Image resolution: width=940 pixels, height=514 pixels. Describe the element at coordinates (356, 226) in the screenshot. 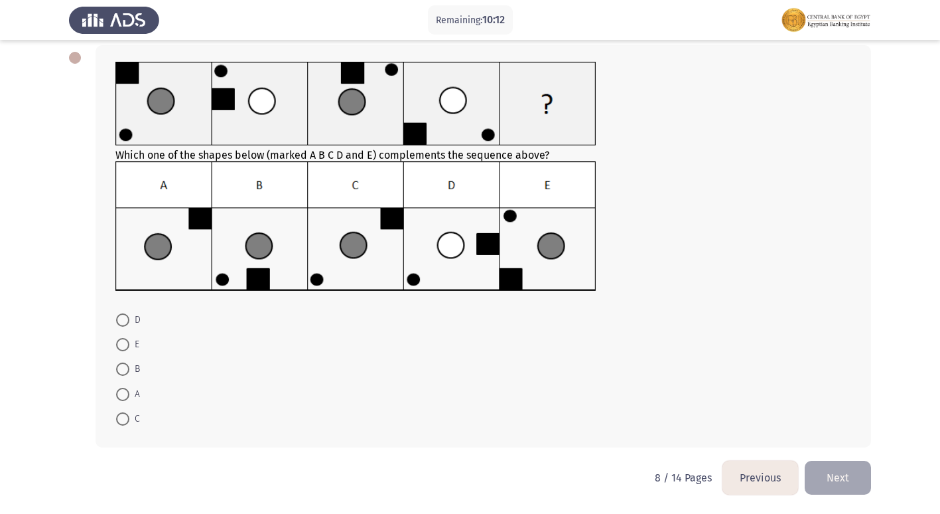

I see `img: UkFYMDA1MEEyLnBuZzE2MjIwMzEwNzgxMDc=.png` at that location.